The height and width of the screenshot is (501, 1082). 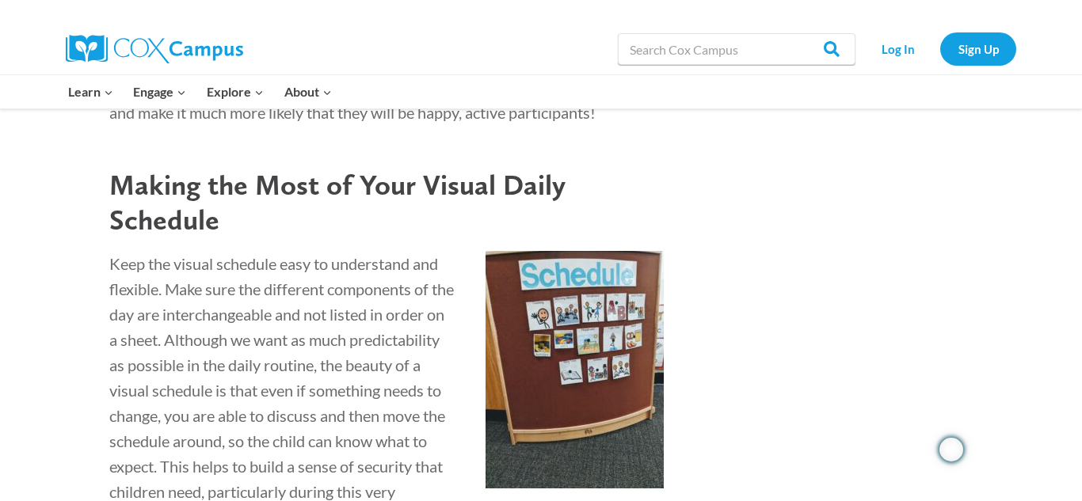 I want to click on nav: Secondary Navigation, so click(x=940, y=48).